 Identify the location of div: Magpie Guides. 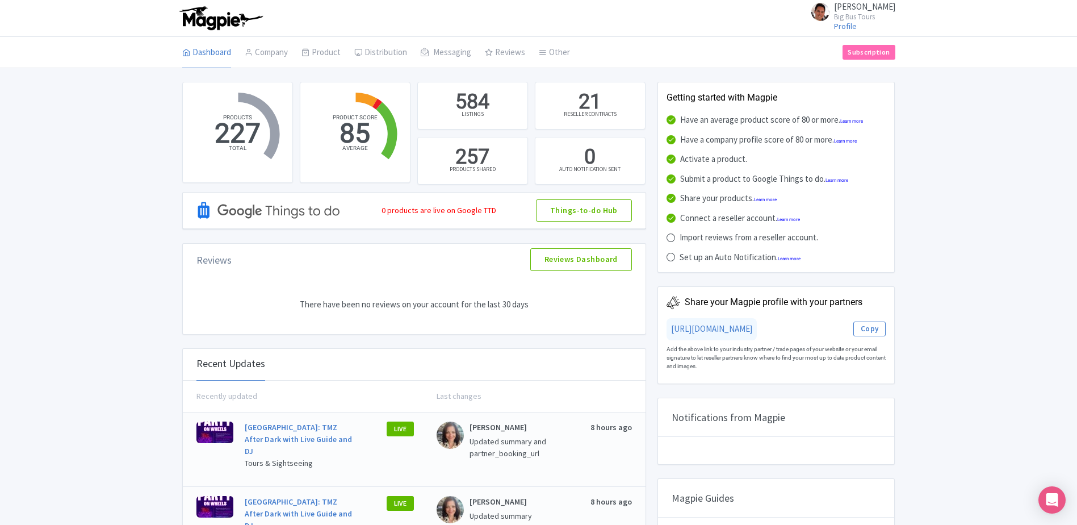
(776, 498).